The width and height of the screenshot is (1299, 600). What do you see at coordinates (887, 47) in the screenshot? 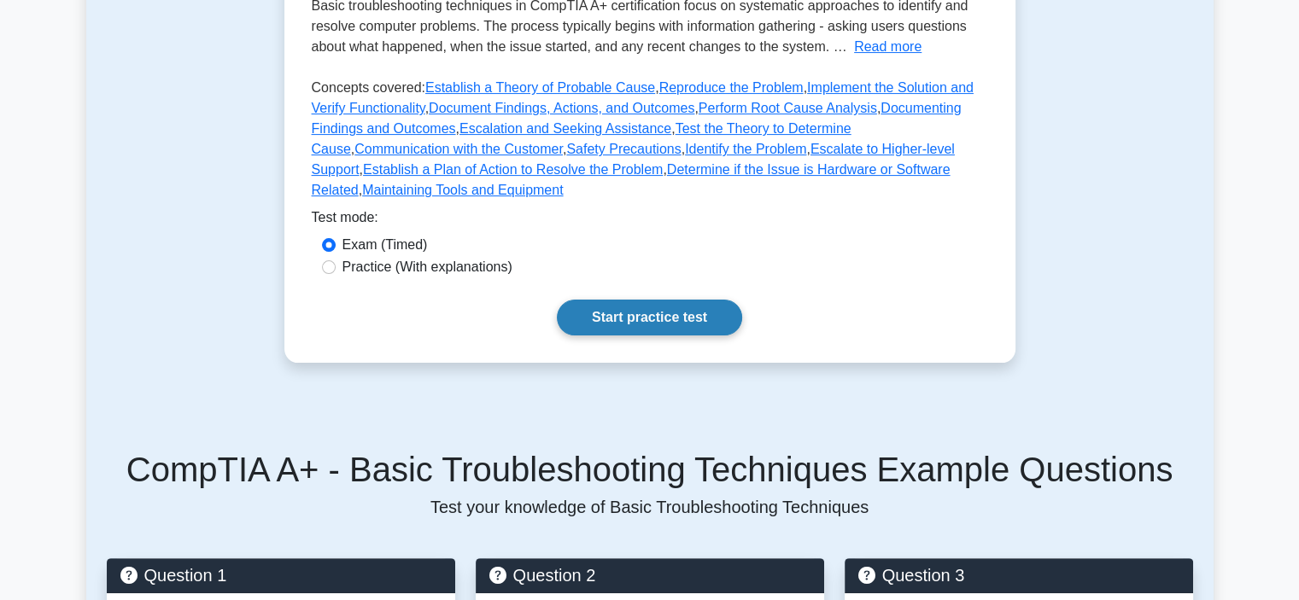
I see `button: Read more` at bounding box center [887, 47].